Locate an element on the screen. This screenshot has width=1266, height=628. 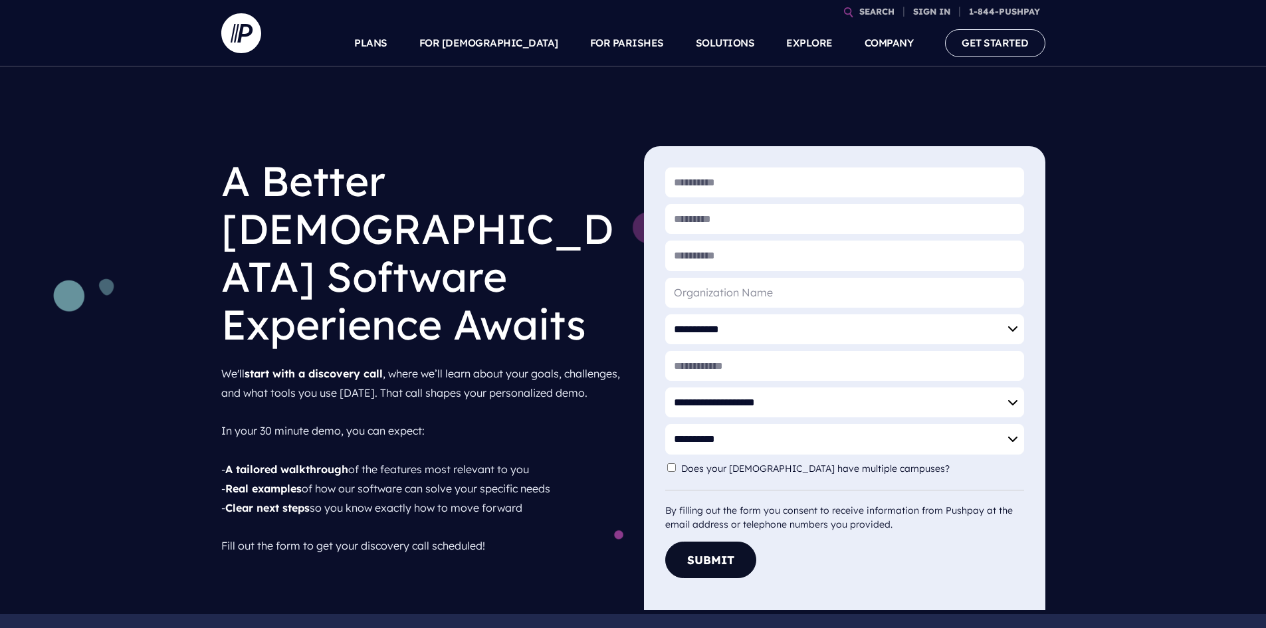
a: GET STARTED is located at coordinates (995, 43).